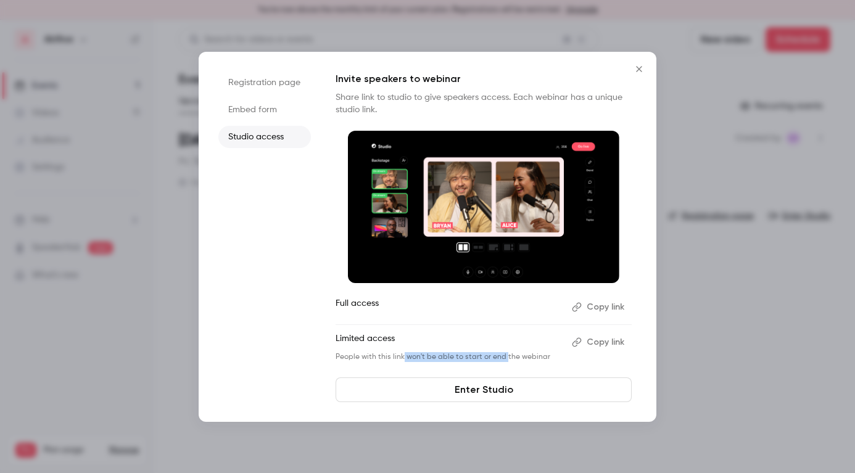 This screenshot has width=855, height=473. What do you see at coordinates (265, 137) in the screenshot?
I see `li: Studio access` at bounding box center [265, 137].